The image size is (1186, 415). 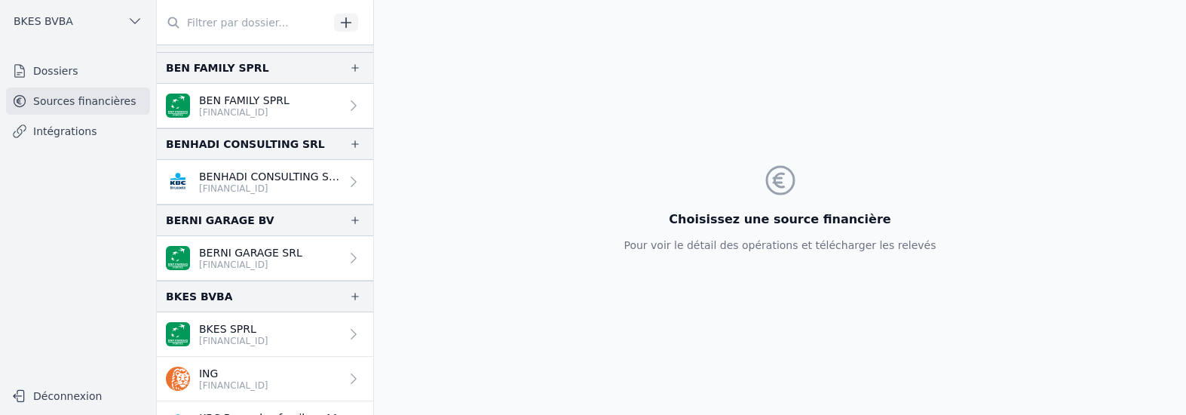 I want to click on img: ing.png, so click(x=178, y=379).